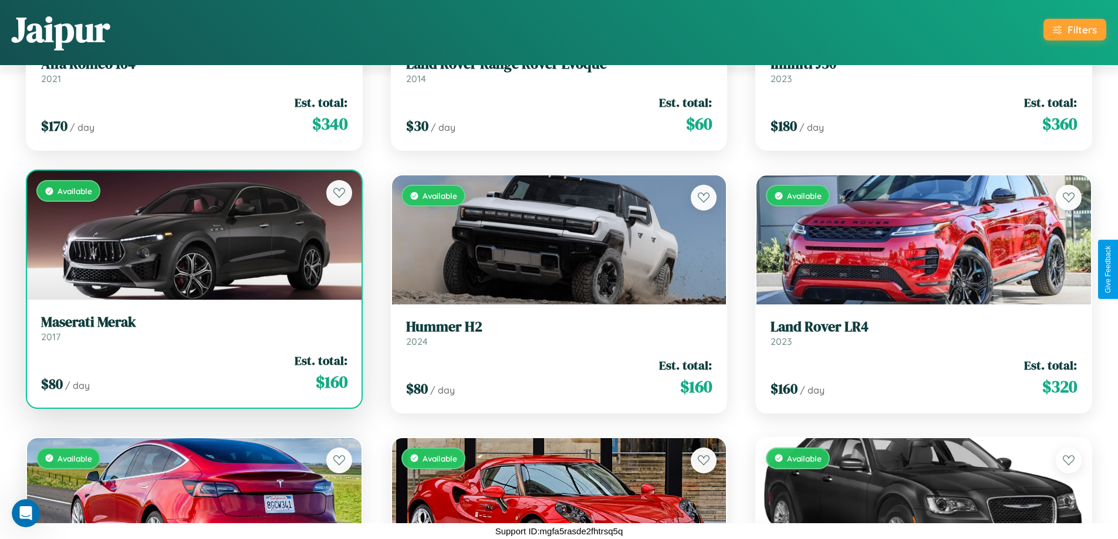 The height and width of the screenshot is (539, 1118). What do you see at coordinates (783, 126) in the screenshot?
I see `span: $ 180` at bounding box center [783, 126].